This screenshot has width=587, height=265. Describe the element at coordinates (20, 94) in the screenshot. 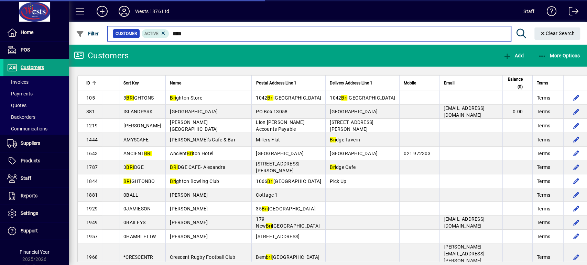

I see `span: Payments` at that location.